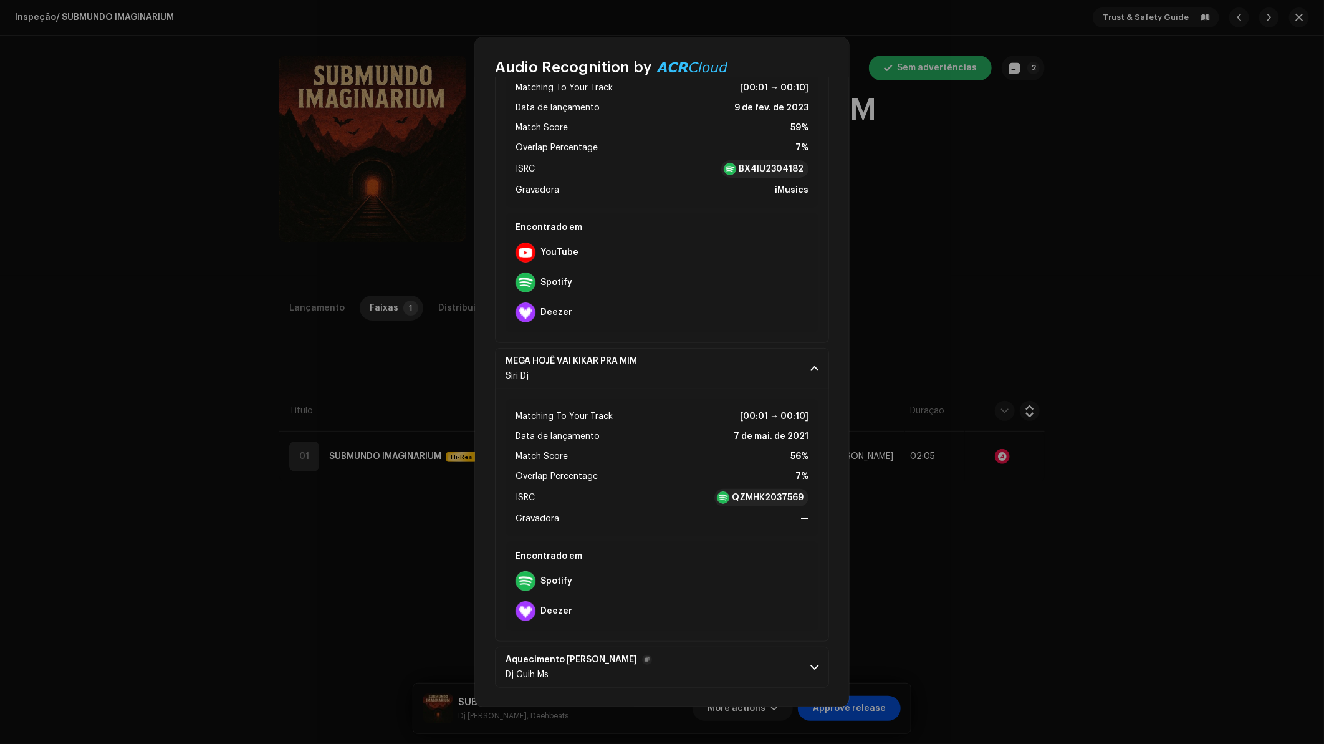  What do you see at coordinates (771, 169) in the screenshot?
I see `strong: BX4IU2304182` at bounding box center [771, 169].